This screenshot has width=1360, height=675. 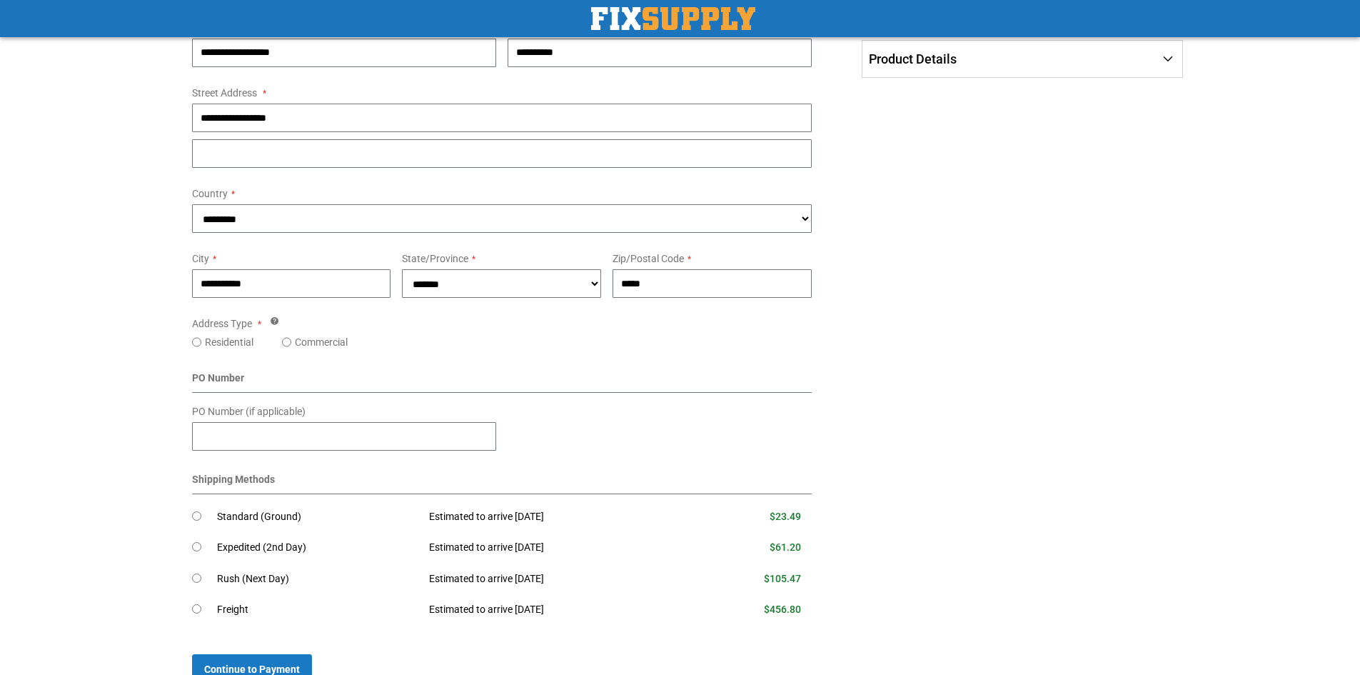 What do you see at coordinates (252, 669) in the screenshot?
I see `span: Continue to Payment` at bounding box center [252, 669].